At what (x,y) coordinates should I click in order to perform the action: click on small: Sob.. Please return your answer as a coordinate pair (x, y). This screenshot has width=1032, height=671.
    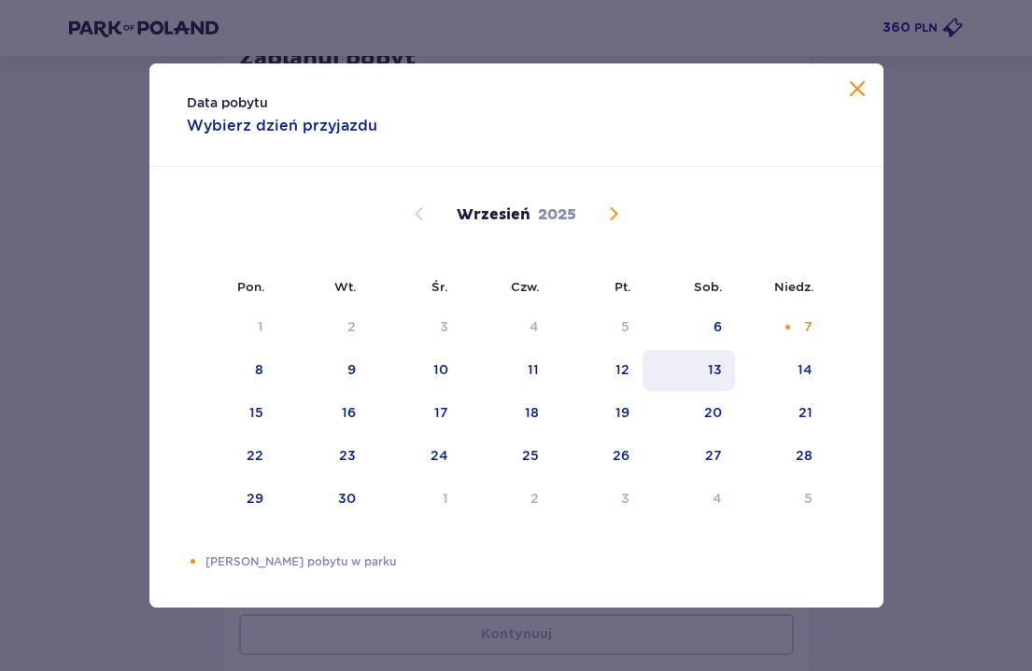
    Looking at the image, I should click on (708, 287).